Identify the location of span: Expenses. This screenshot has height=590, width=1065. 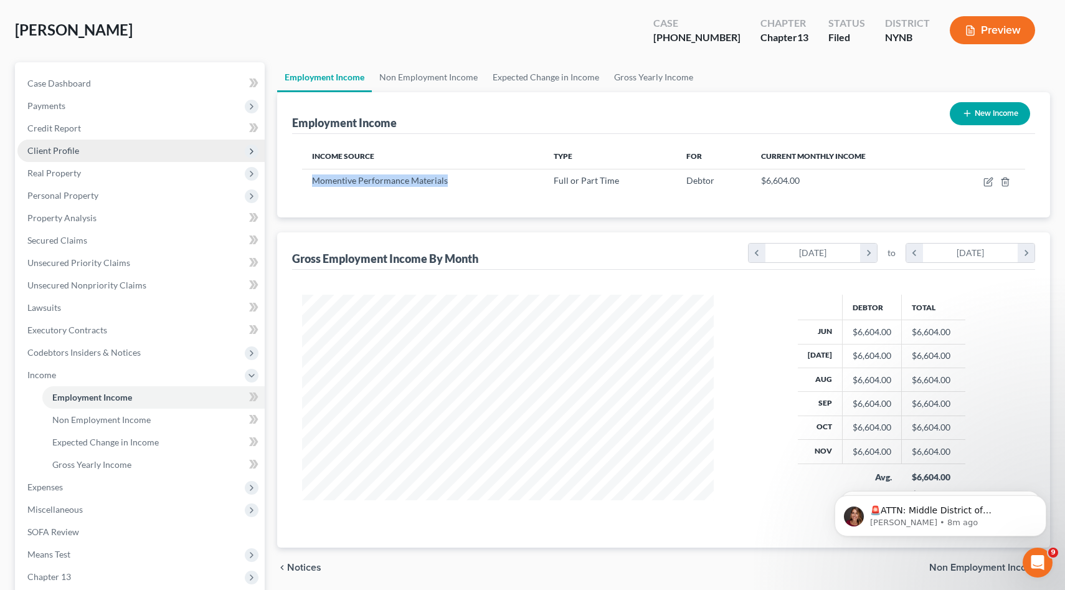
(45, 486).